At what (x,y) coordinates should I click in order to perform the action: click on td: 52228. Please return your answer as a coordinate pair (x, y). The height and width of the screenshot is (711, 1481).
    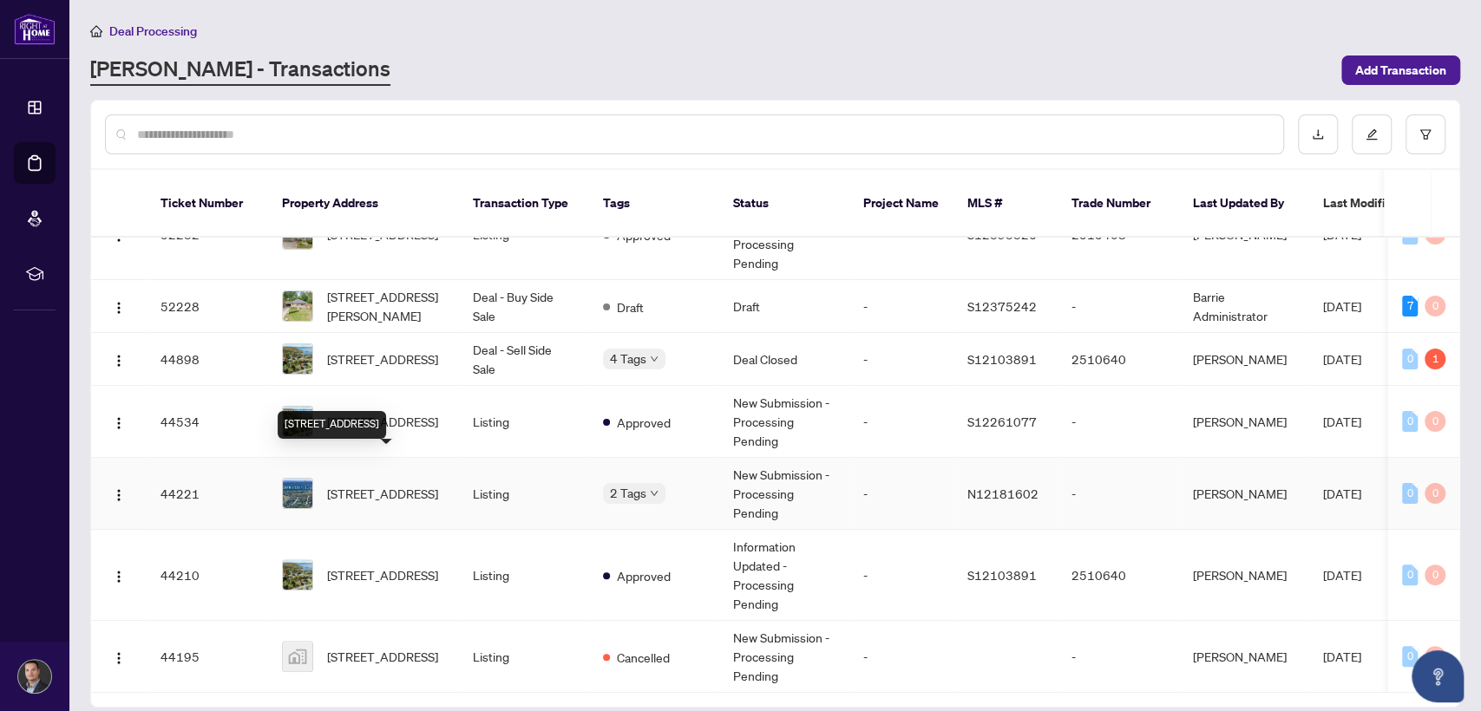
    Looking at the image, I should click on (207, 306).